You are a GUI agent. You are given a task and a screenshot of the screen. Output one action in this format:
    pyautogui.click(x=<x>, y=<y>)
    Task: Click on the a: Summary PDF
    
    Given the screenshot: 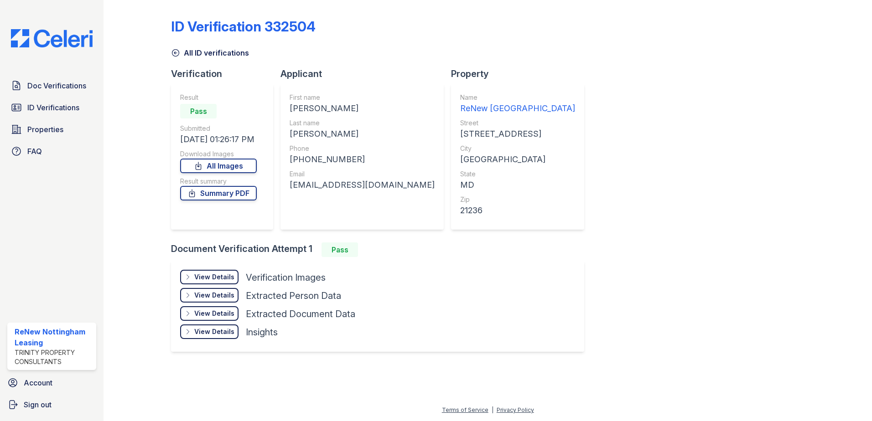 What is the action you would take?
    pyautogui.click(x=218, y=193)
    